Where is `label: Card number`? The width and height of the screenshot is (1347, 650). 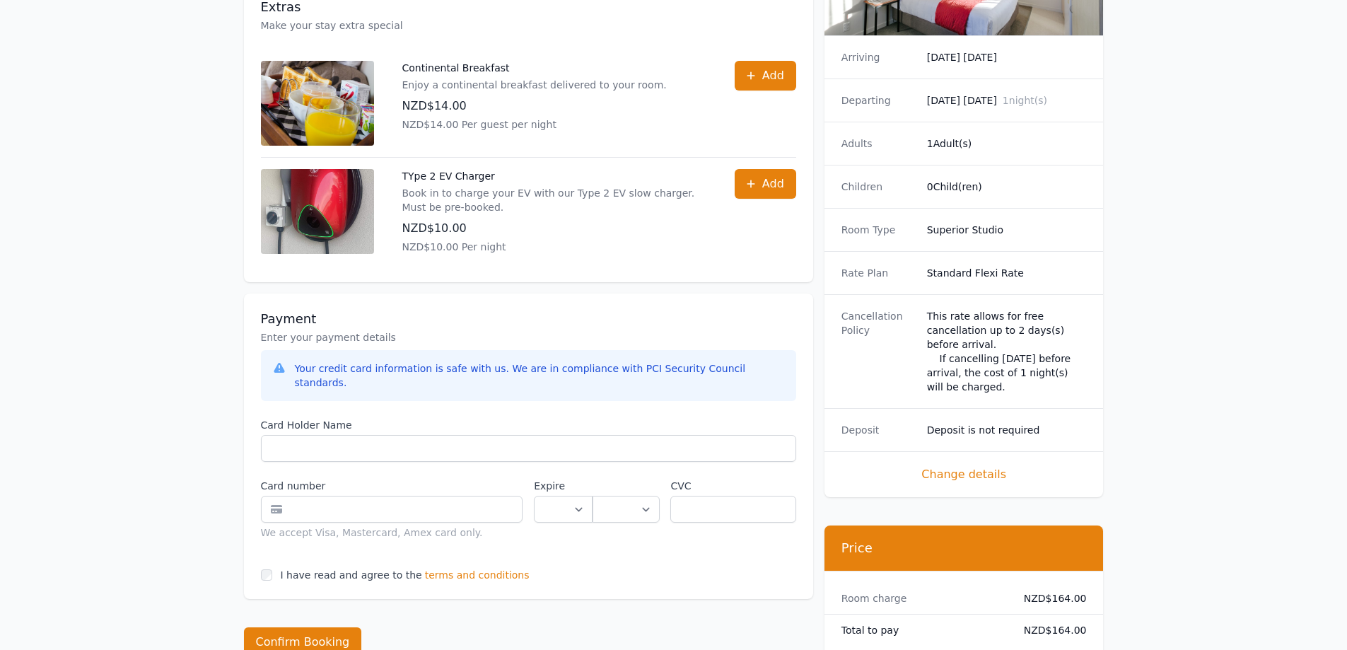
label: Card number is located at coordinates (392, 486).